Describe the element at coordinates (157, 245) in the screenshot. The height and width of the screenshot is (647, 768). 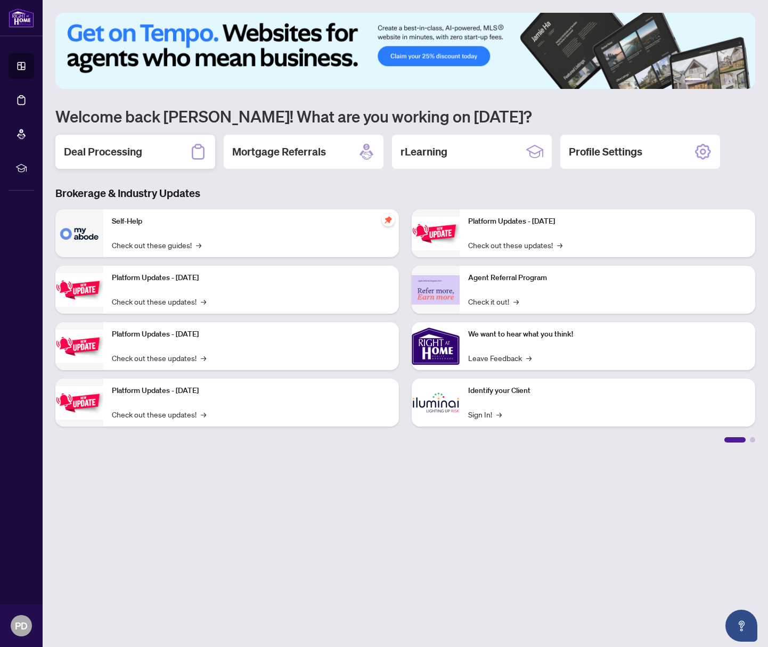
I see `a: Check out these guides!→` at that location.